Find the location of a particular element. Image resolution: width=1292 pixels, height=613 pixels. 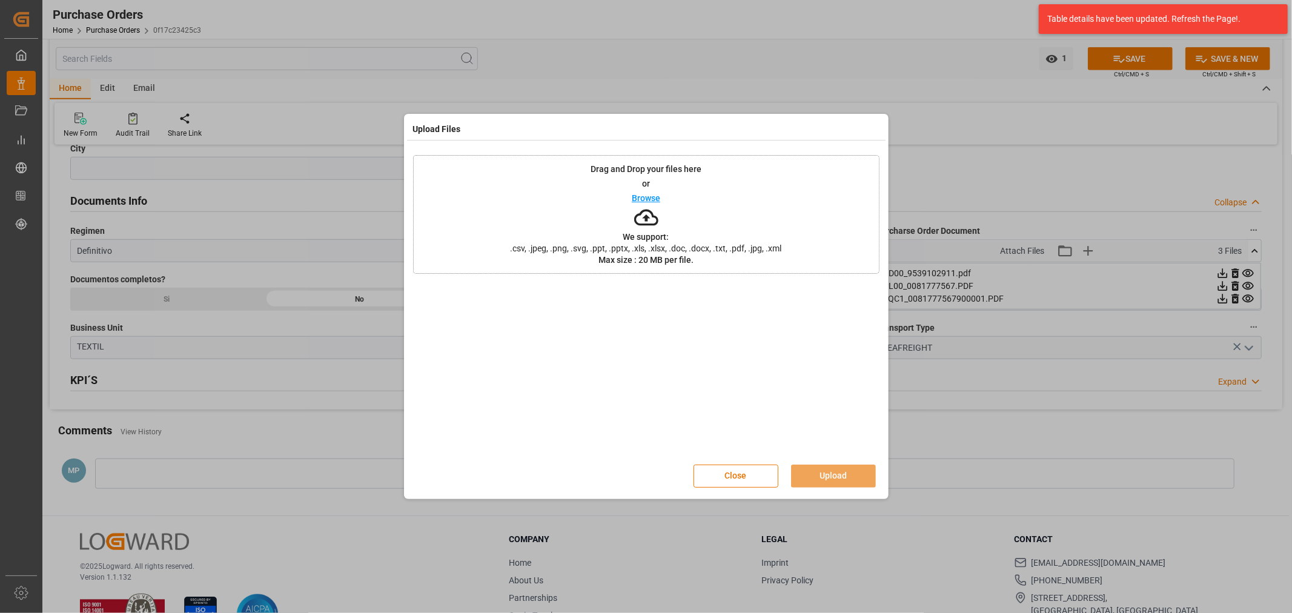

div: Table details have been updated. Refresh the Page!. is located at coordinates (1159, 19).